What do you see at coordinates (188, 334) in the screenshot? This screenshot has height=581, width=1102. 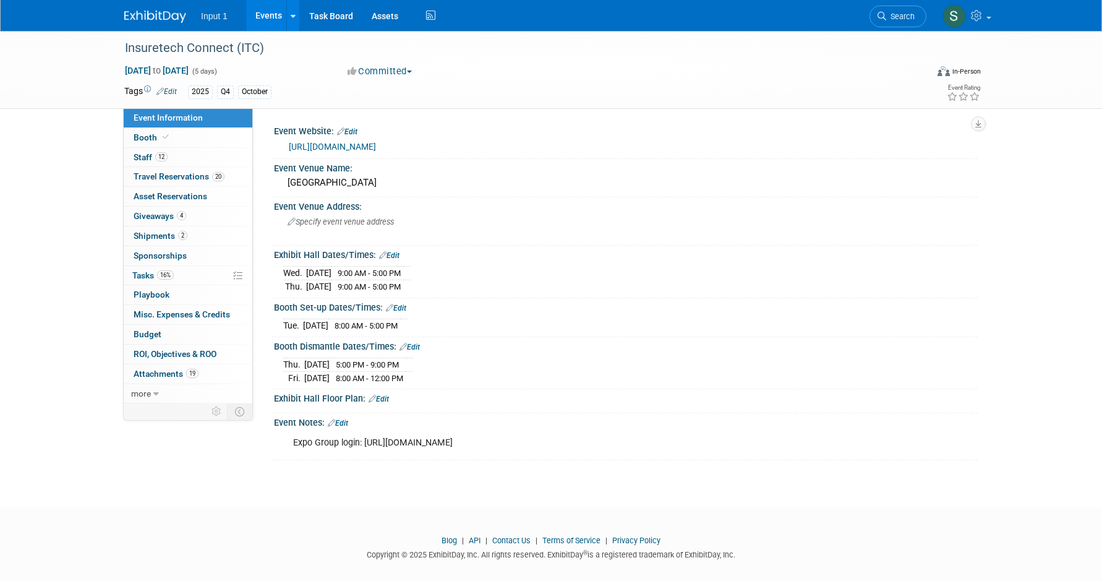 I see `a: Budget` at bounding box center [188, 334].